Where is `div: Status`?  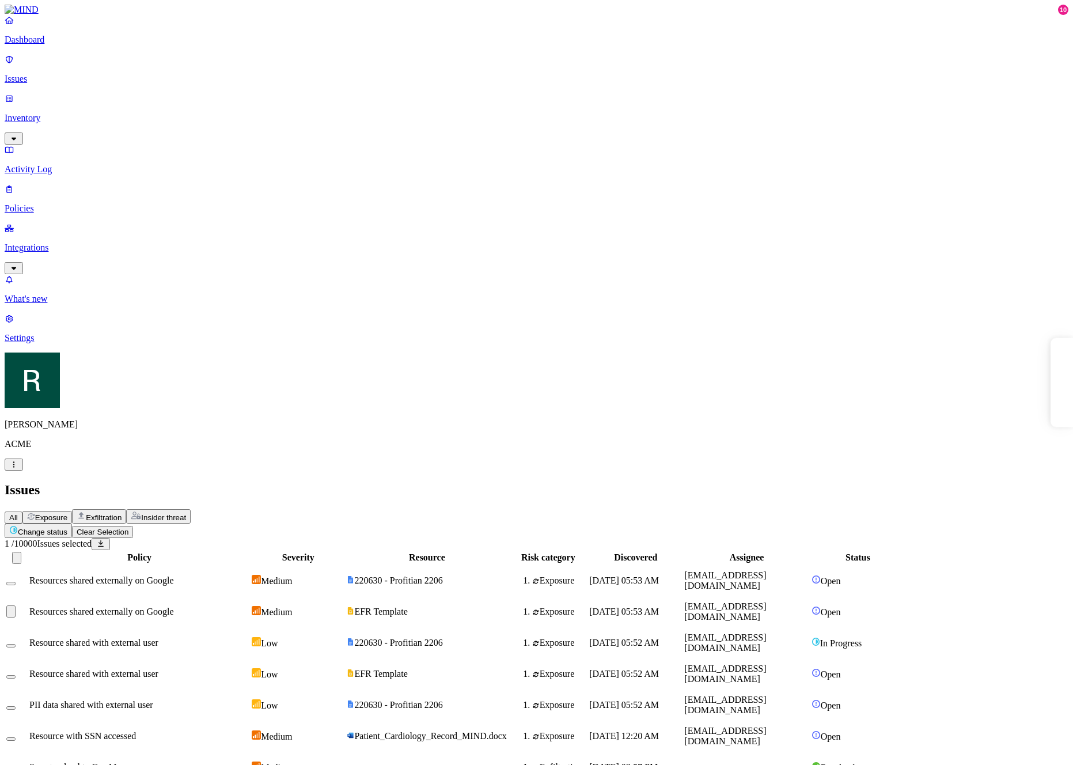 div: Status is located at coordinates (858, 558).